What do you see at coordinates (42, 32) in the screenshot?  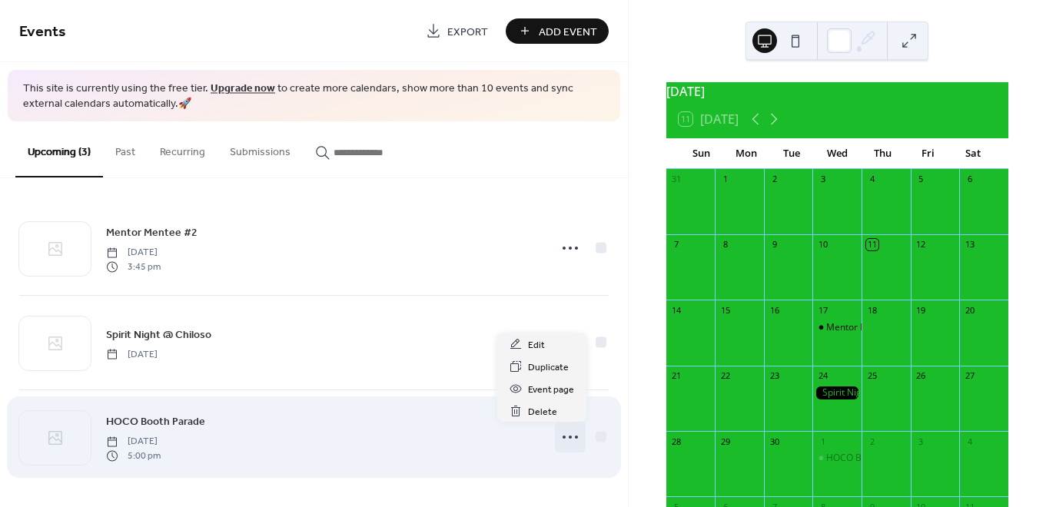 I see `span: Events` at bounding box center [42, 32].